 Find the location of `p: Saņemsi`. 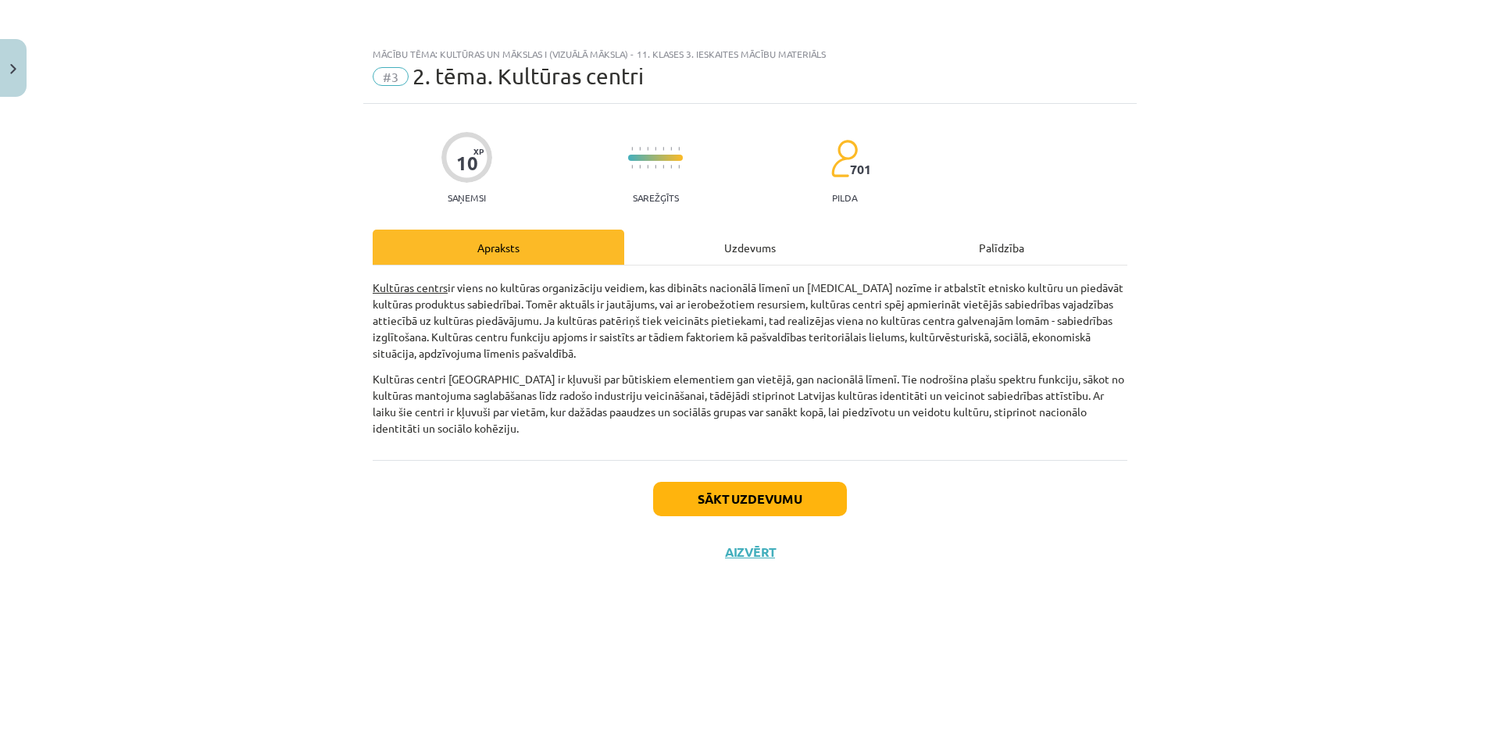

p: Saņemsi is located at coordinates (467, 198).